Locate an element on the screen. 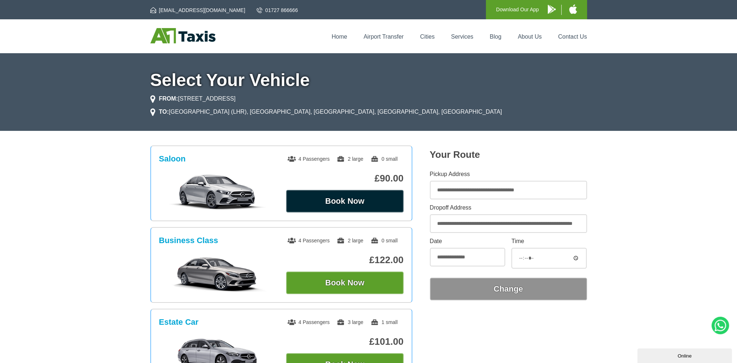 The height and width of the screenshot is (363, 737). a: 01727 866666 is located at coordinates (277, 10).